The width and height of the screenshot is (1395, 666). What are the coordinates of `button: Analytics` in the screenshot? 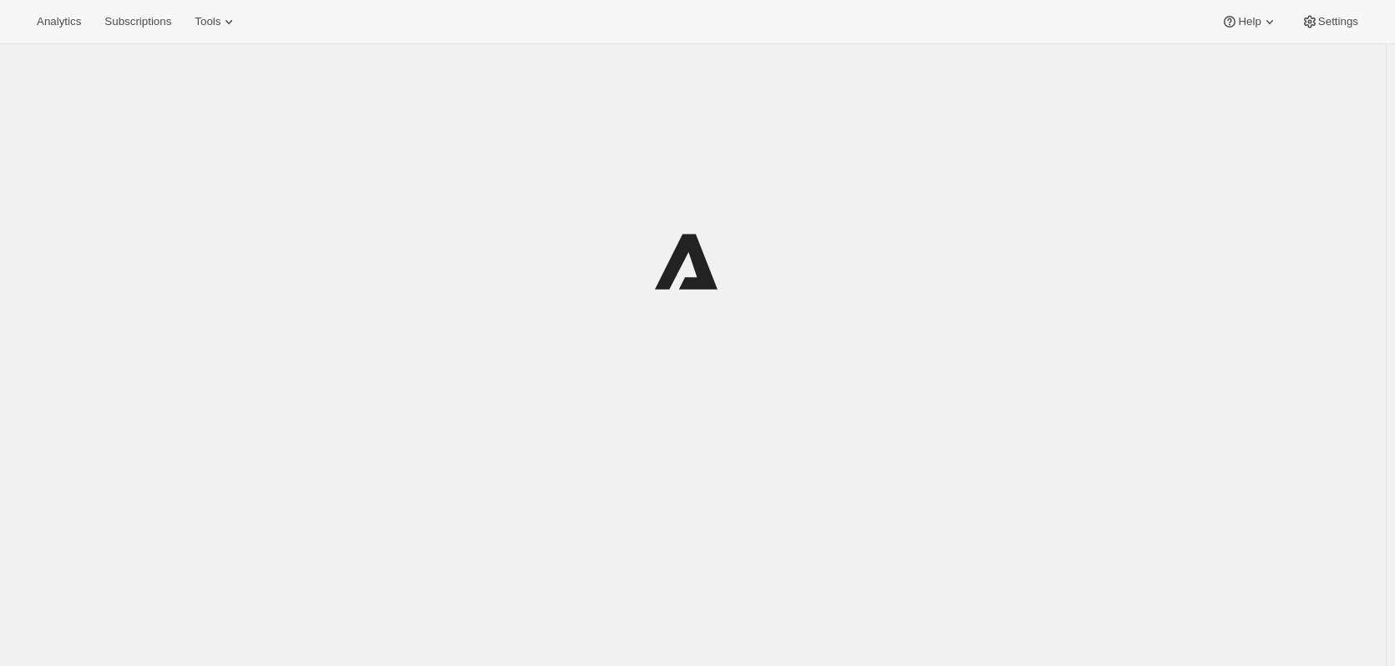 It's located at (58, 22).